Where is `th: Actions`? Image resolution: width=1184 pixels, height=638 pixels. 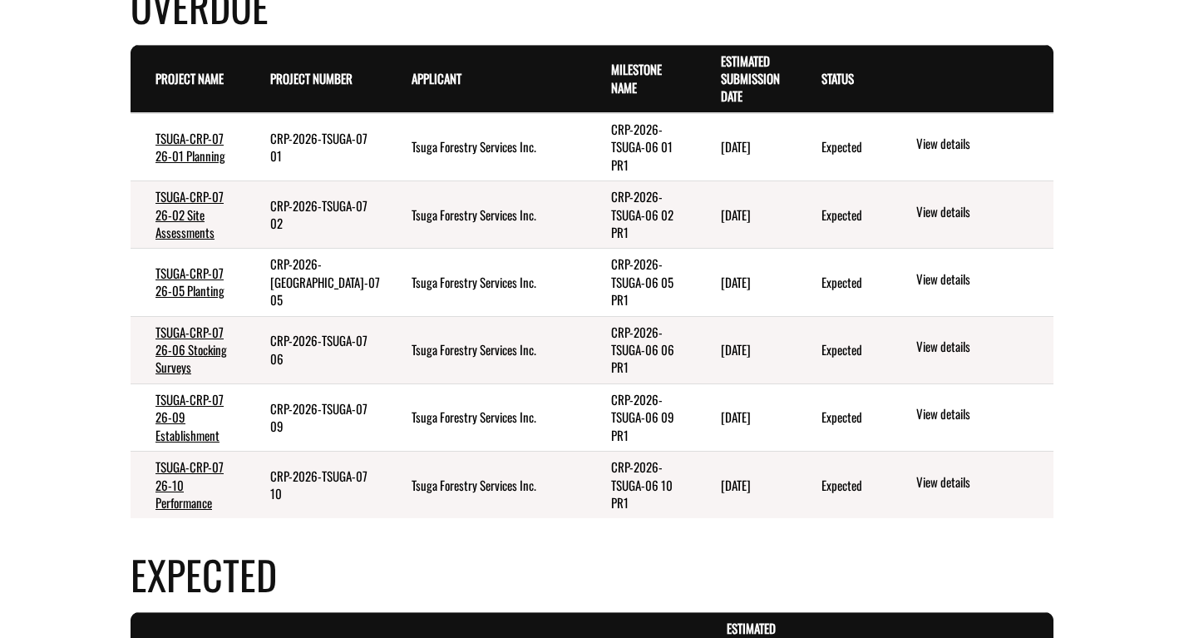
th: Actions is located at coordinates (971, 79).